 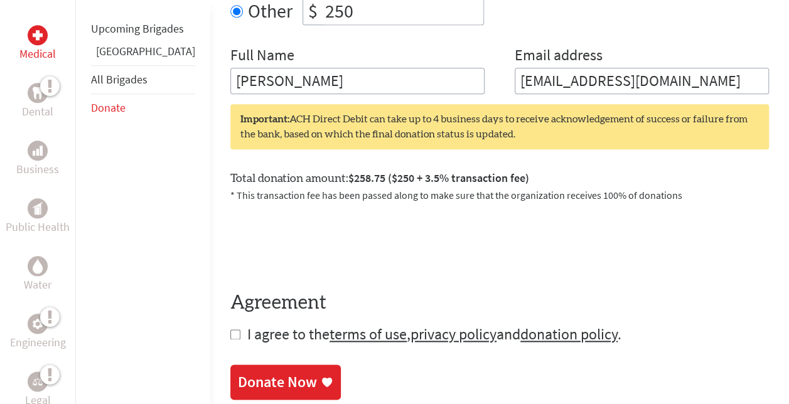 I want to click on a: EngineeringEngineering, so click(x=38, y=333).